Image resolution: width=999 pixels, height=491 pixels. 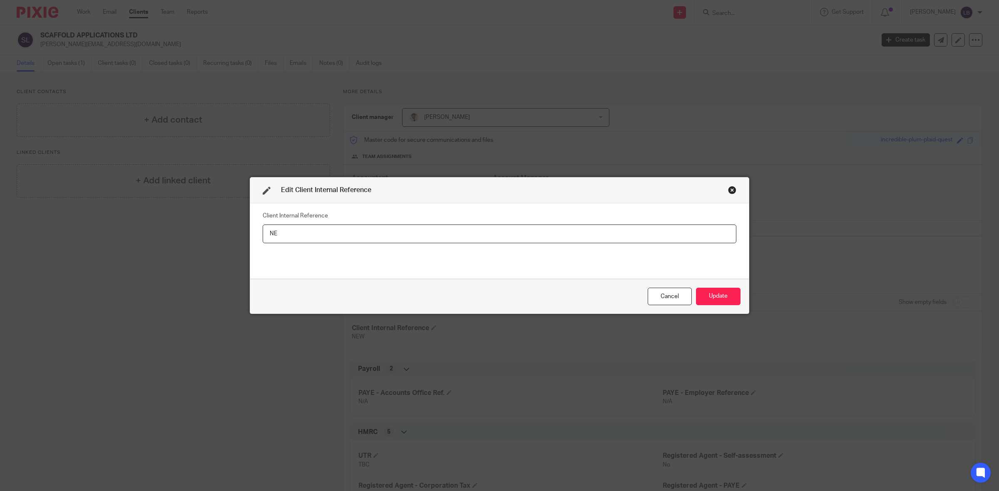 I want to click on input: Client Internal Reference, so click(x=499, y=234).